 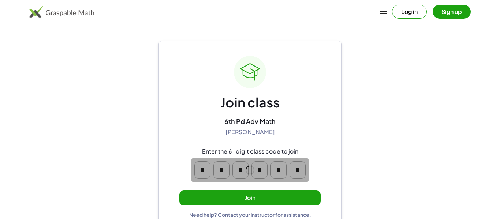 I want to click on button: Log in, so click(x=410, y=12).